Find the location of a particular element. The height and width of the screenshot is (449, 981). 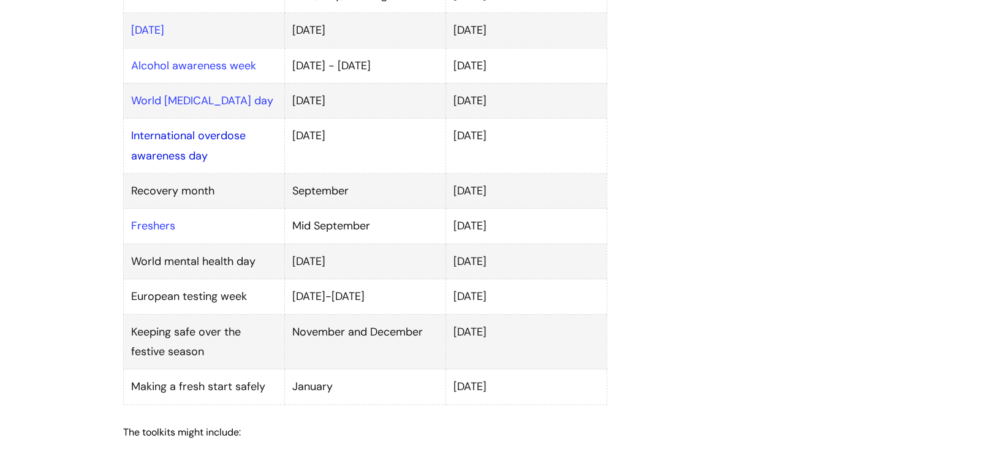

a: Alcohol awareness week is located at coordinates (194, 66).